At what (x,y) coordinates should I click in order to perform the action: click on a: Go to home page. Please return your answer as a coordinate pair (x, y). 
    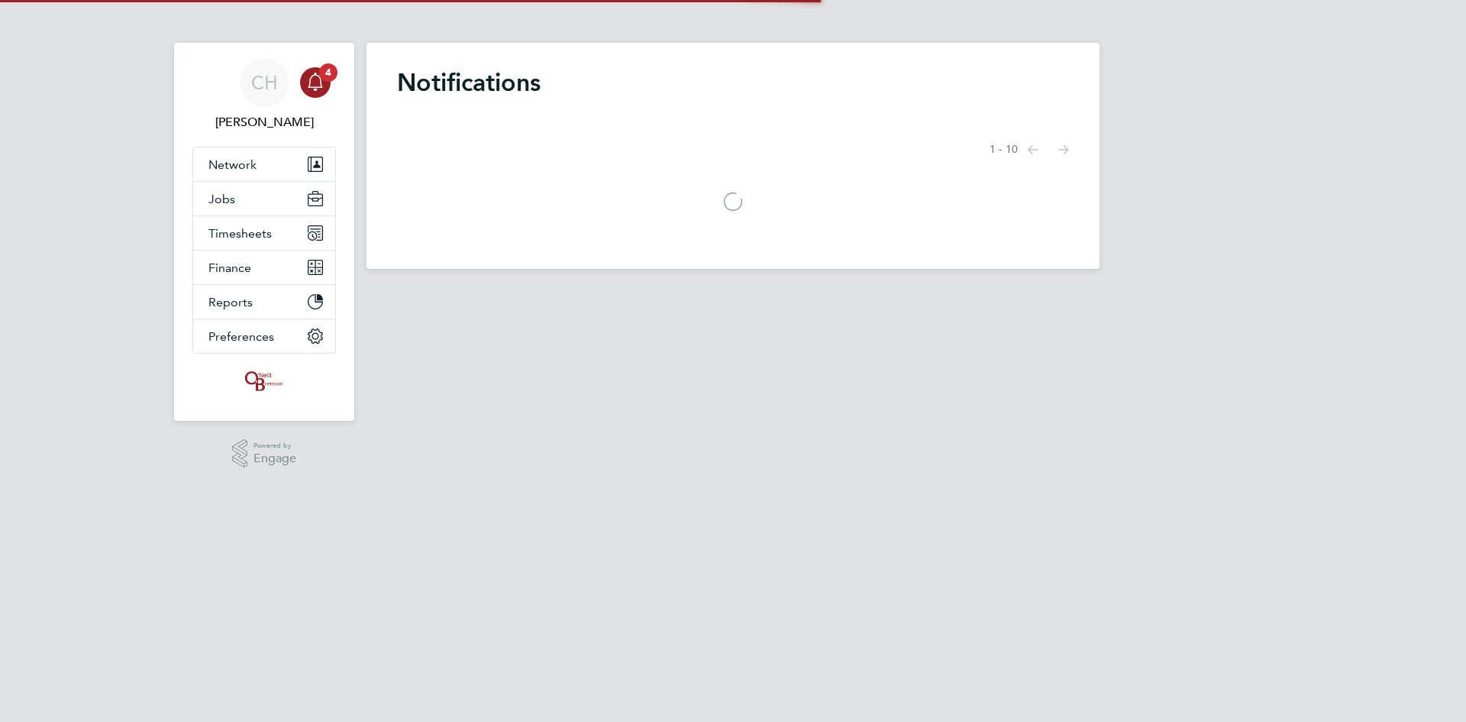
    Looking at the image, I should click on (264, 381).